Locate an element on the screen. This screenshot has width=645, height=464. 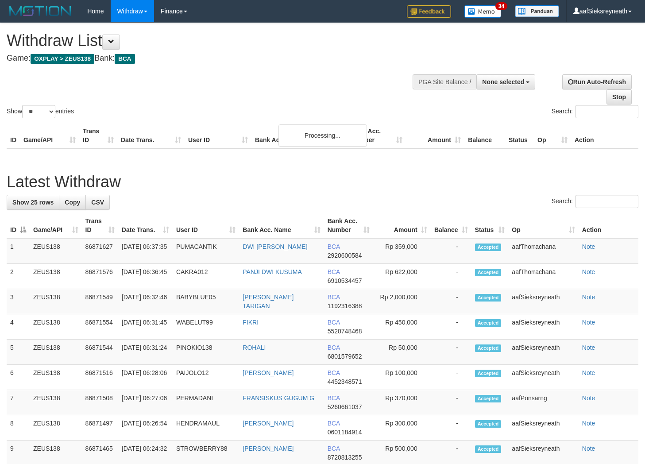
td: 2 is located at coordinates (18, 276).